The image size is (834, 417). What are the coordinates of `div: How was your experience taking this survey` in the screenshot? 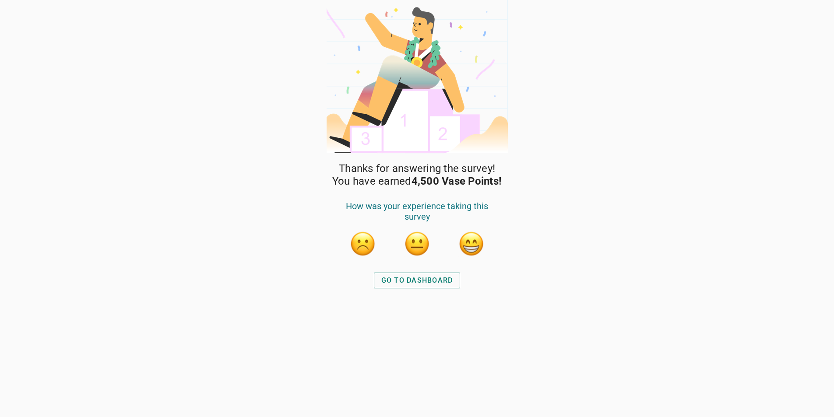 It's located at (417, 216).